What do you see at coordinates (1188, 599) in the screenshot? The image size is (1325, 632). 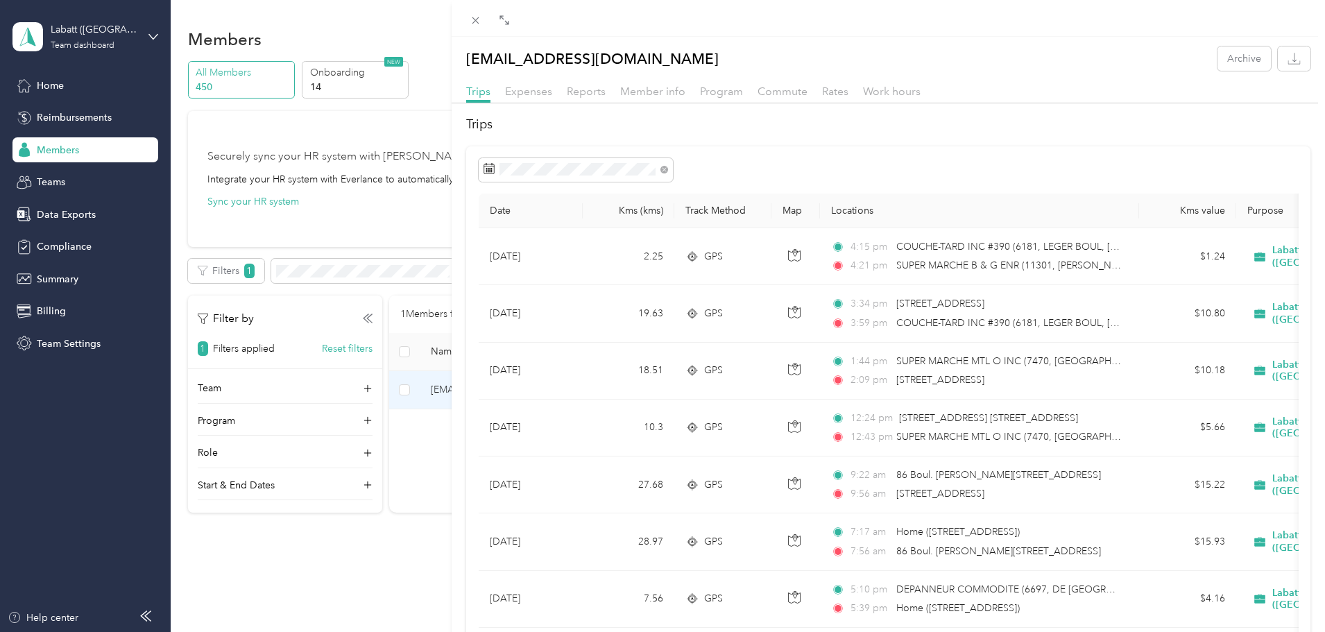 I see `td: $4.16` at bounding box center [1188, 599].